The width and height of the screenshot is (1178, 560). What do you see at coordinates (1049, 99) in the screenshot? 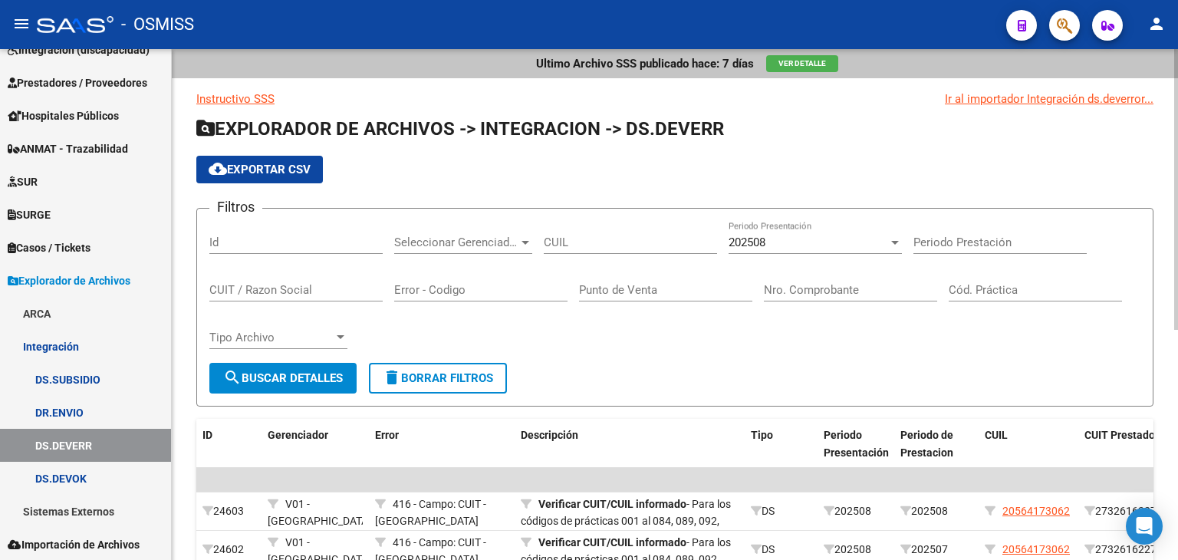
I see `div: Ir al importador Integración ds.deverror...` at bounding box center [1049, 99].